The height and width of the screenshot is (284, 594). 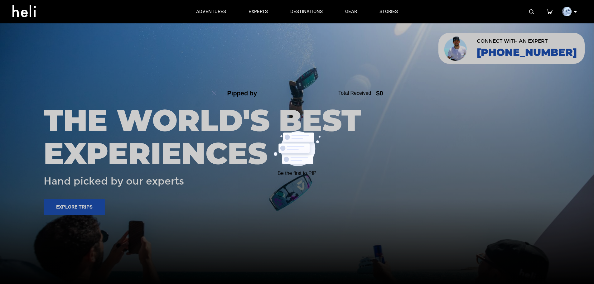 What do you see at coordinates (306, 12) in the screenshot?
I see `p: destinations` at bounding box center [306, 12].